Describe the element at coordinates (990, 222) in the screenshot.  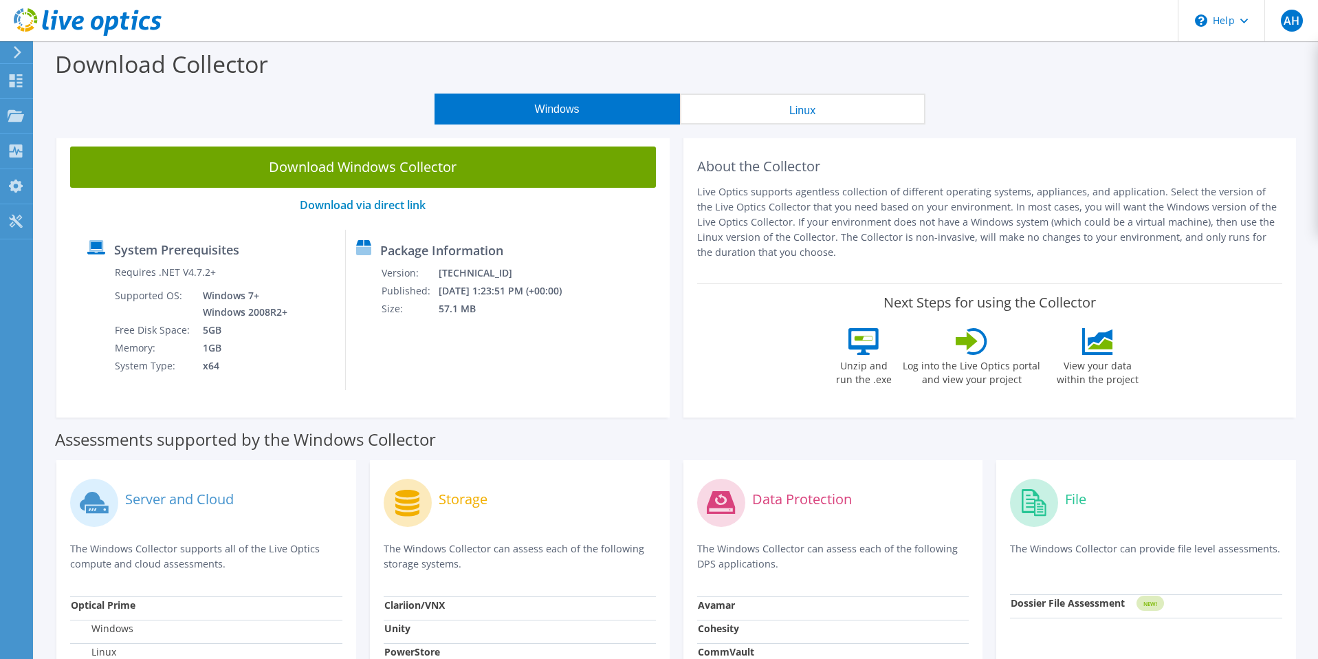
I see `p: Live Optics supports agentless collection of different operating systems, appliances, and applica...` at that location.